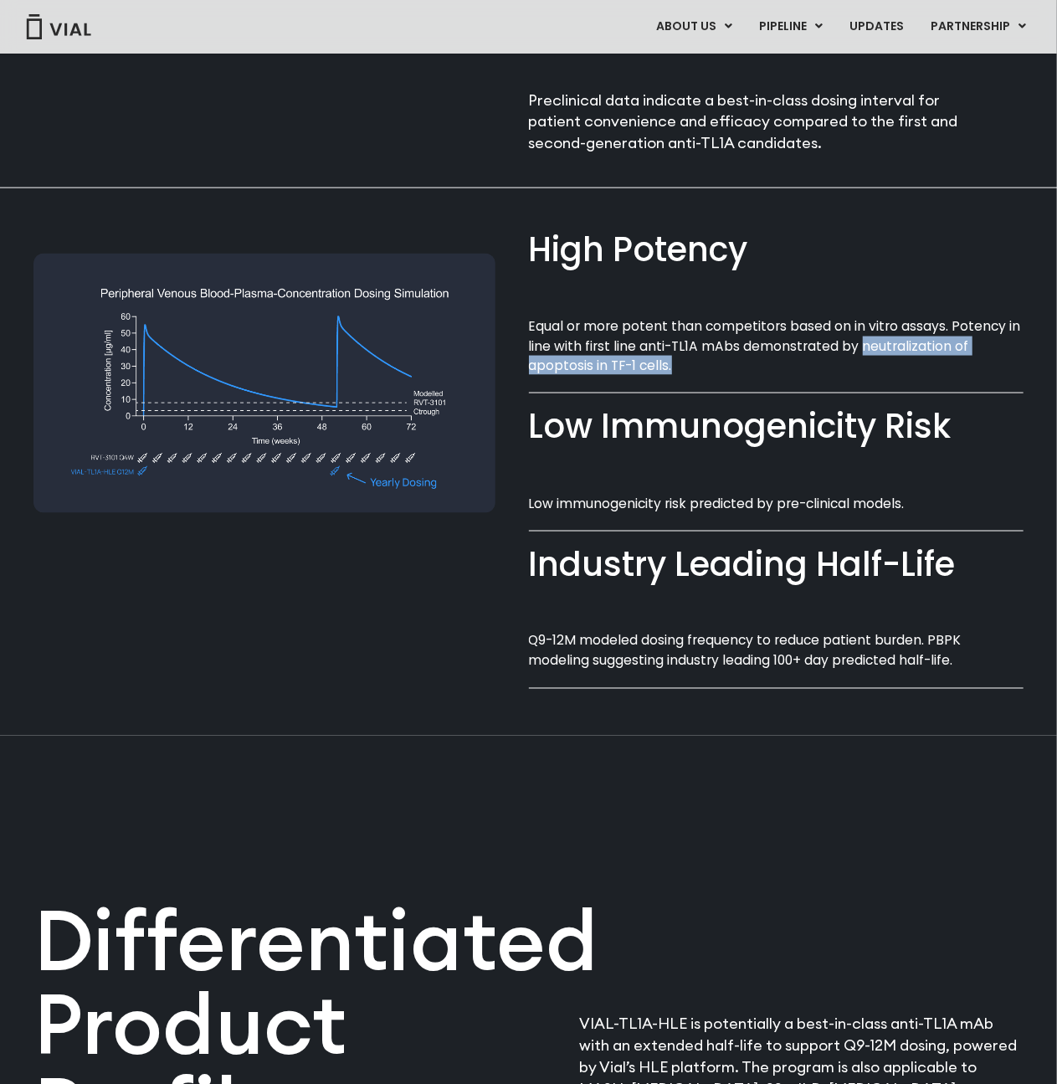 The image size is (1057, 1084). I want to click on p: Equal or more potent than competitors based on in vitro assays. Potency in line with first line a..., so click(777, 346).